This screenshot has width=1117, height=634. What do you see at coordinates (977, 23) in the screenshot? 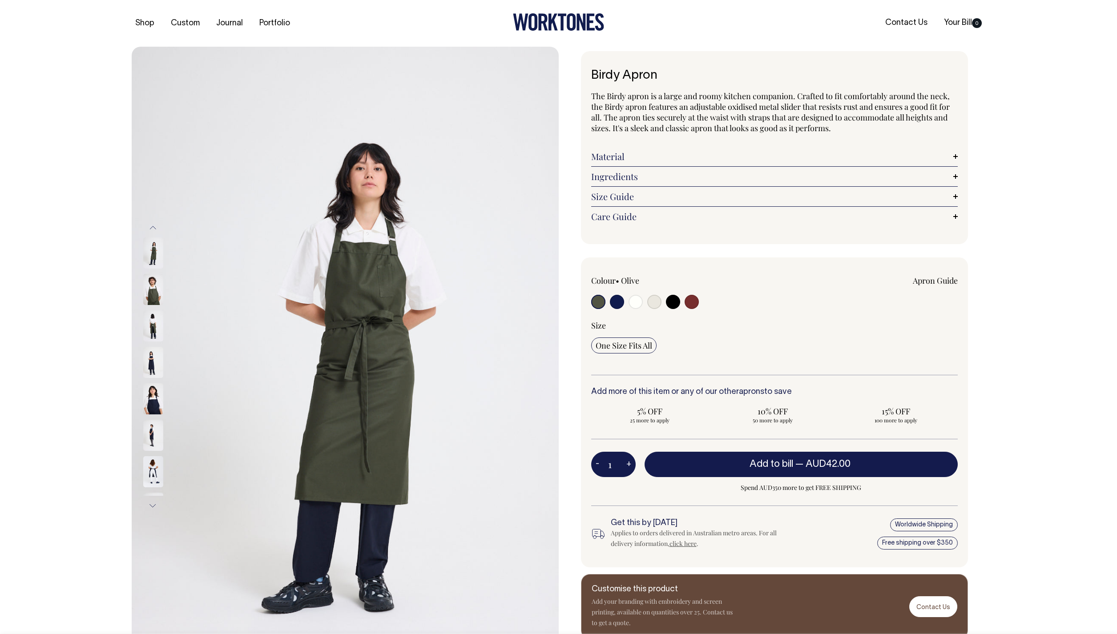
I see `span: 0` at bounding box center [977, 23].